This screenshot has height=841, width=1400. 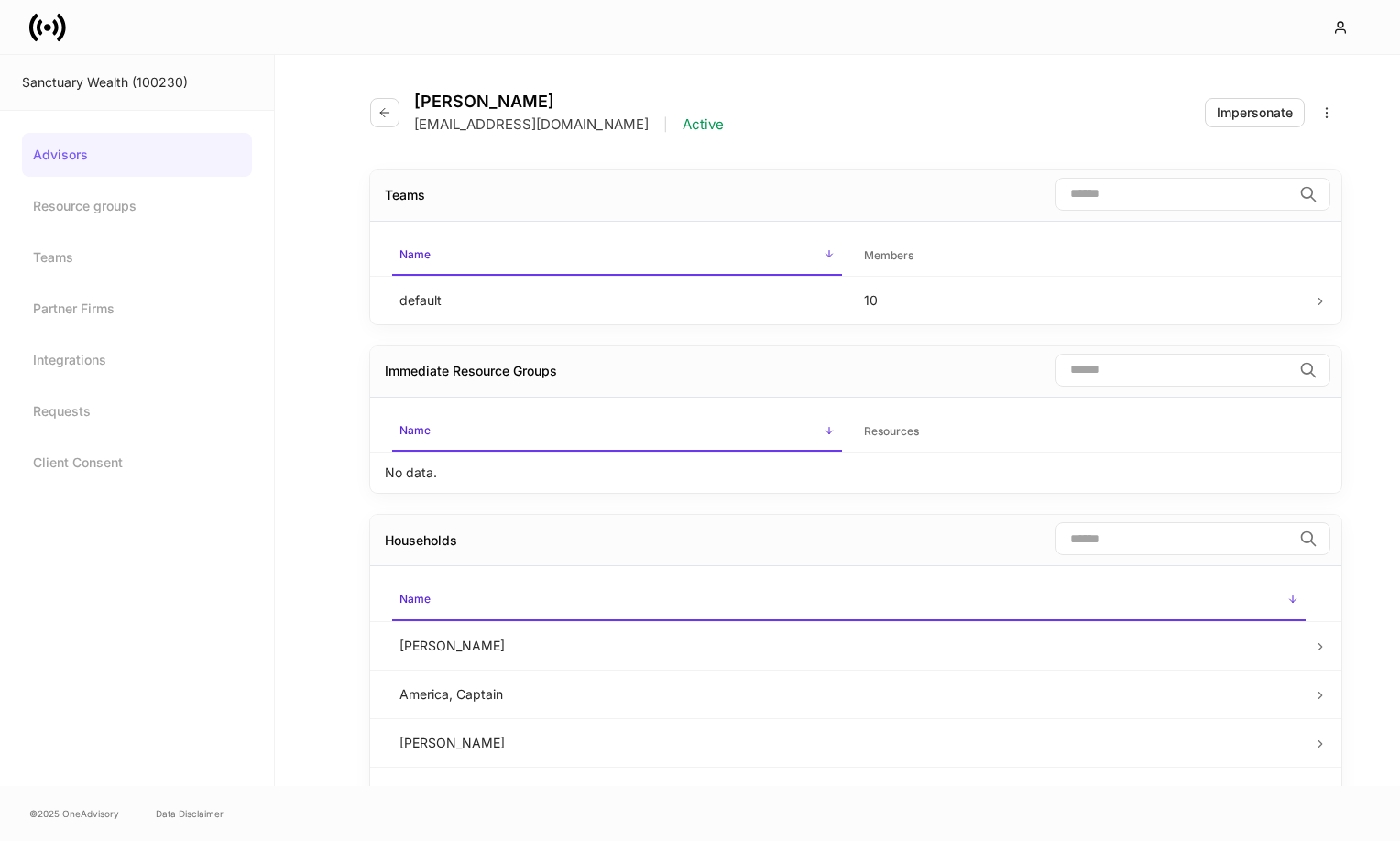 What do you see at coordinates (74, 813) in the screenshot?
I see `span: © 2025 OneAdvisory` at bounding box center [74, 813].